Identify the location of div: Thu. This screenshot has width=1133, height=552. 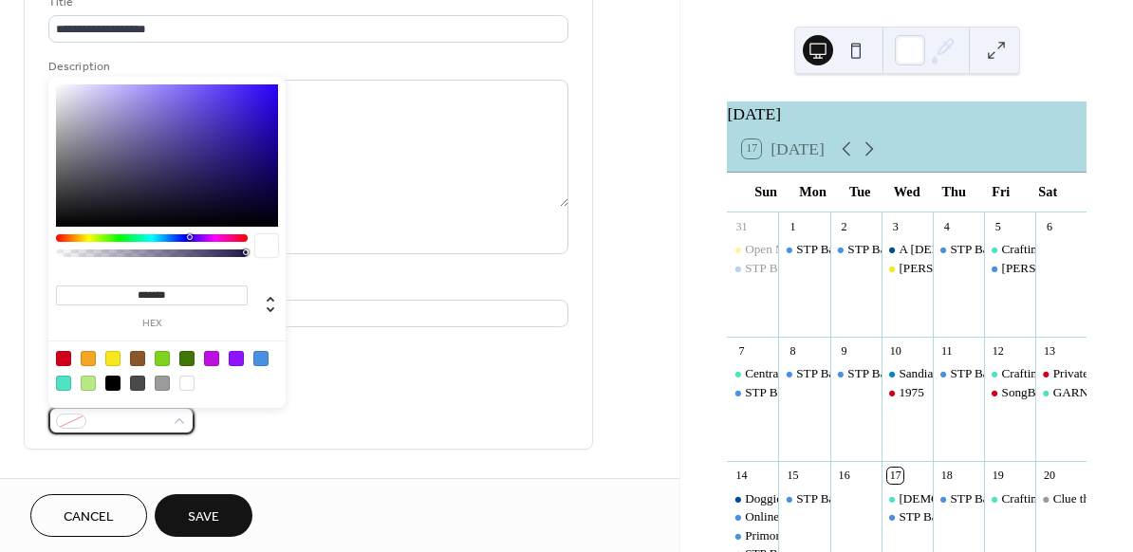
(953, 192).